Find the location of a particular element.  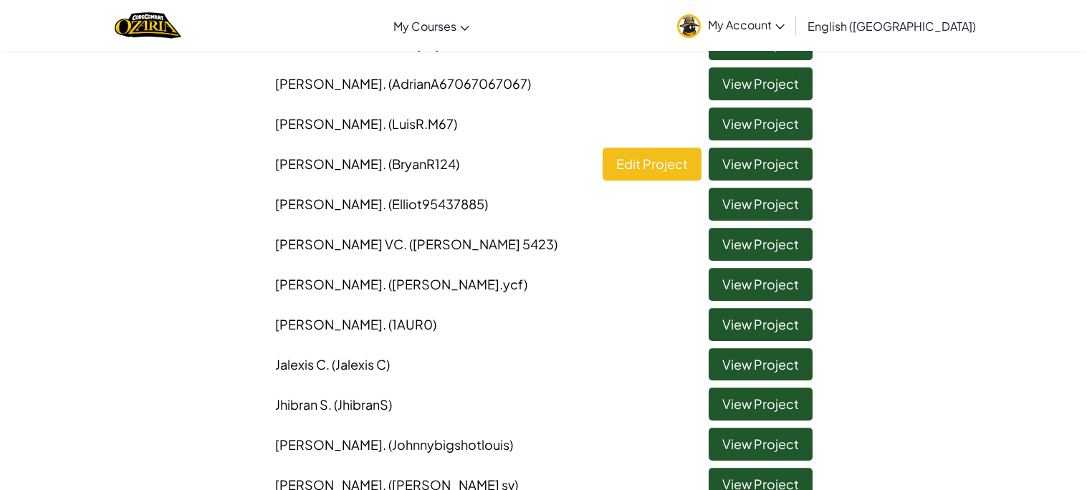

img: Home is located at coordinates (148, 25).